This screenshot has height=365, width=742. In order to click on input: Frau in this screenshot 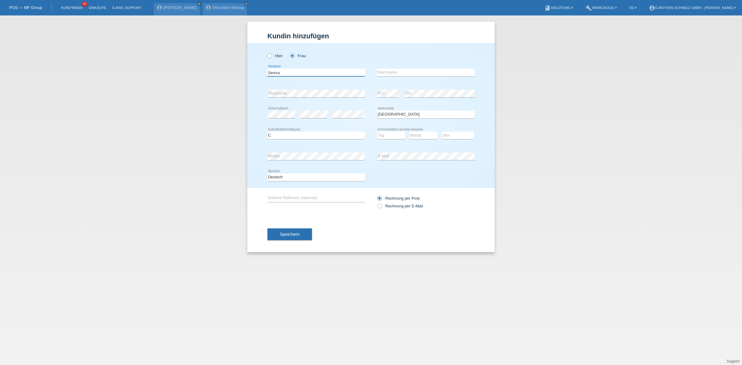, I will do `click(292, 55)`.